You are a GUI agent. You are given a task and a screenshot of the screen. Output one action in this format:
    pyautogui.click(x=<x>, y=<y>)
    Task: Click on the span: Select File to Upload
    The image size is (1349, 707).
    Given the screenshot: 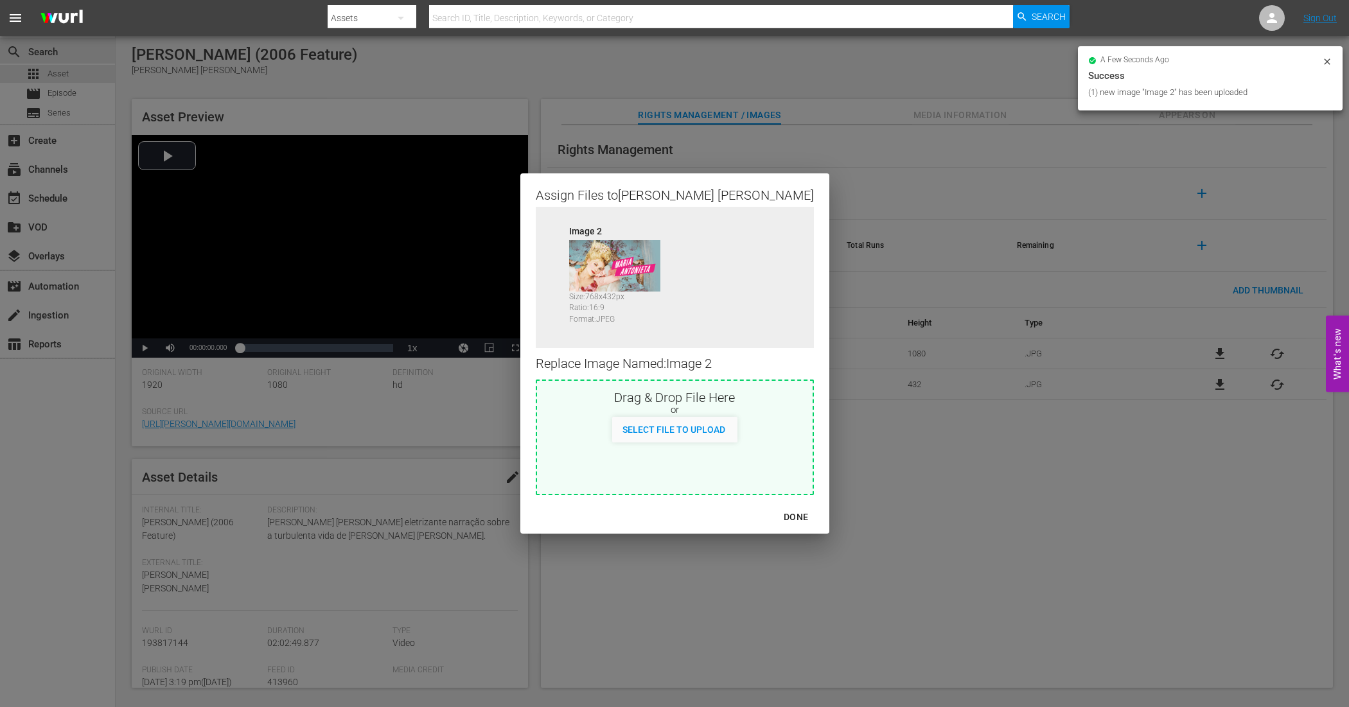 What is the action you would take?
    pyautogui.click(x=674, y=430)
    